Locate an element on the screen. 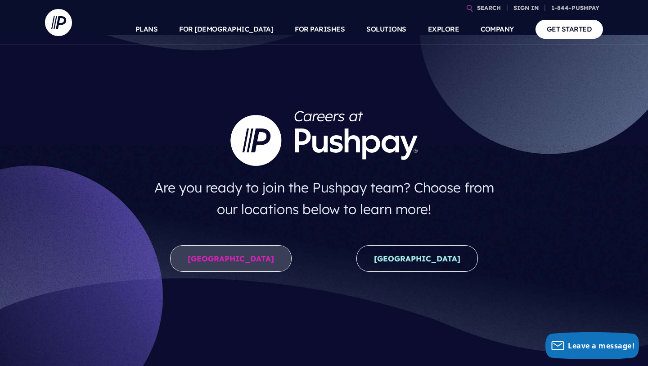 The image size is (648, 366). a: SOLUTIONS is located at coordinates (386, 29).